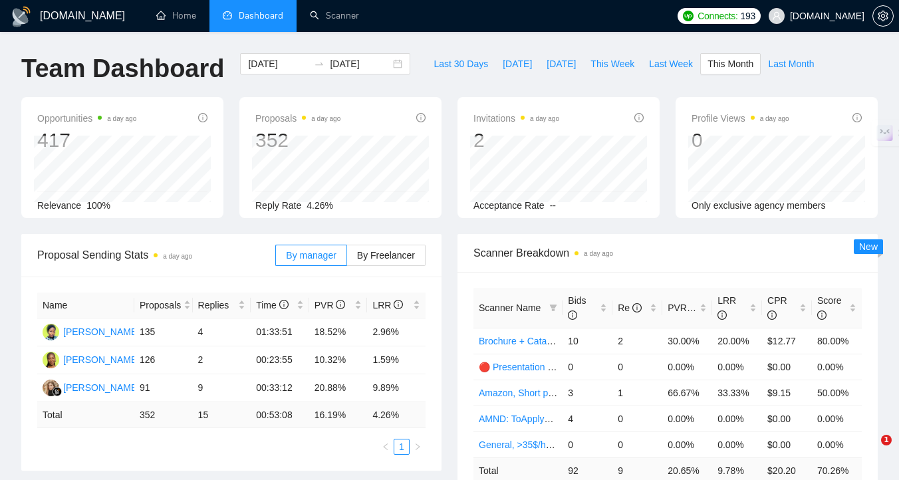 The image size is (899, 480). I want to click on span: Proposals, so click(160, 305).